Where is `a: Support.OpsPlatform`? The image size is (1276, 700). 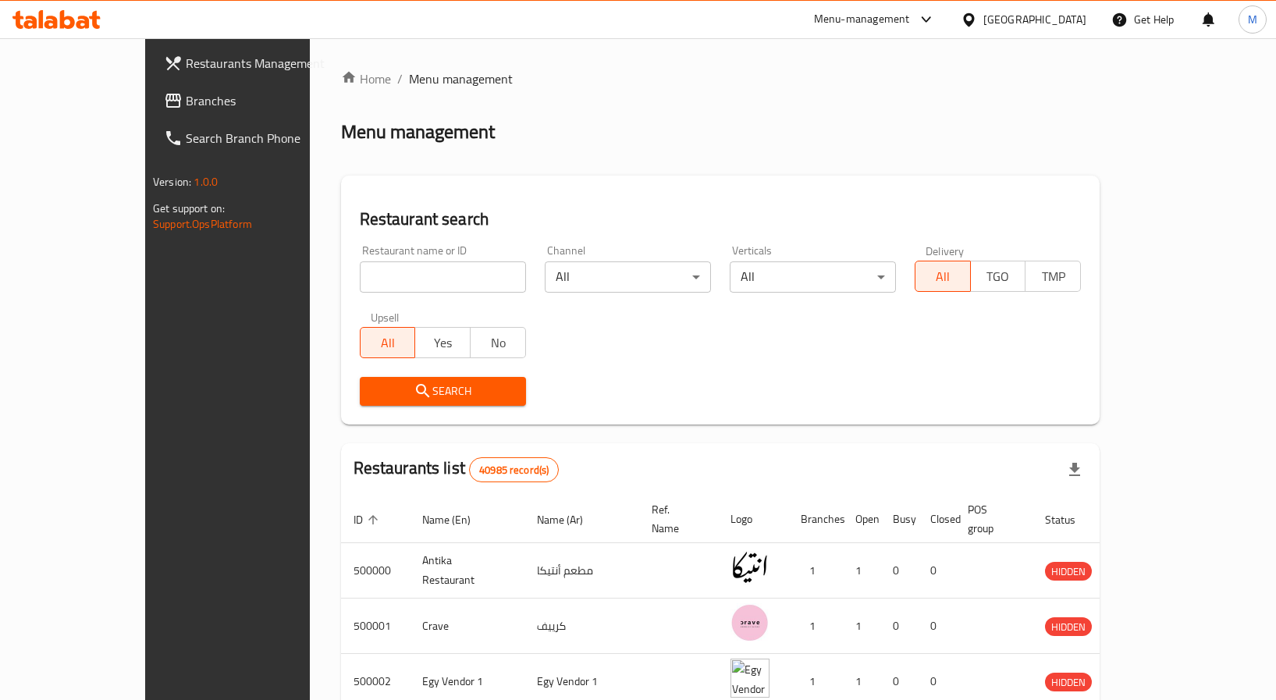
a: Support.OpsPlatform is located at coordinates (202, 224).